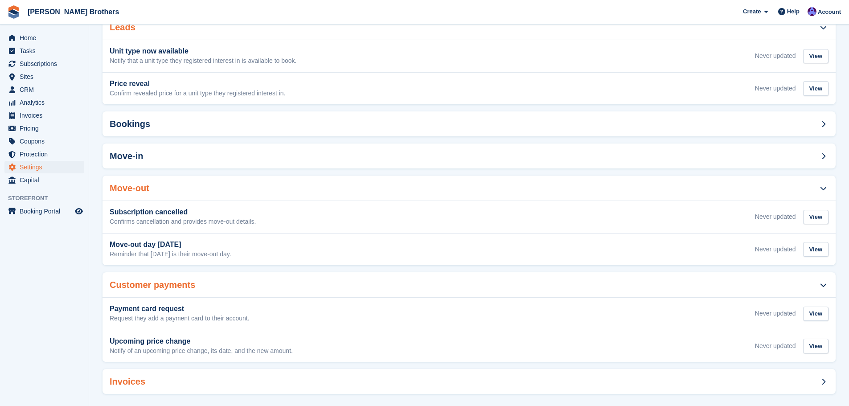 This screenshot has height=406, width=849. Describe the element at coordinates (183, 222) in the screenshot. I see `p: Confirms cancellation and provides move-out details.` at that location.